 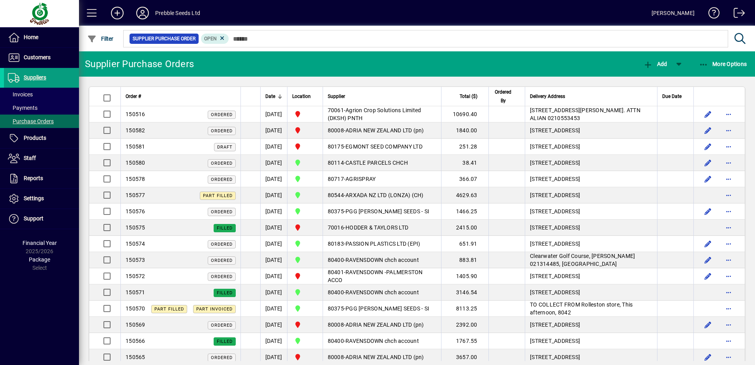 I want to click on span: 150565, so click(x=135, y=357).